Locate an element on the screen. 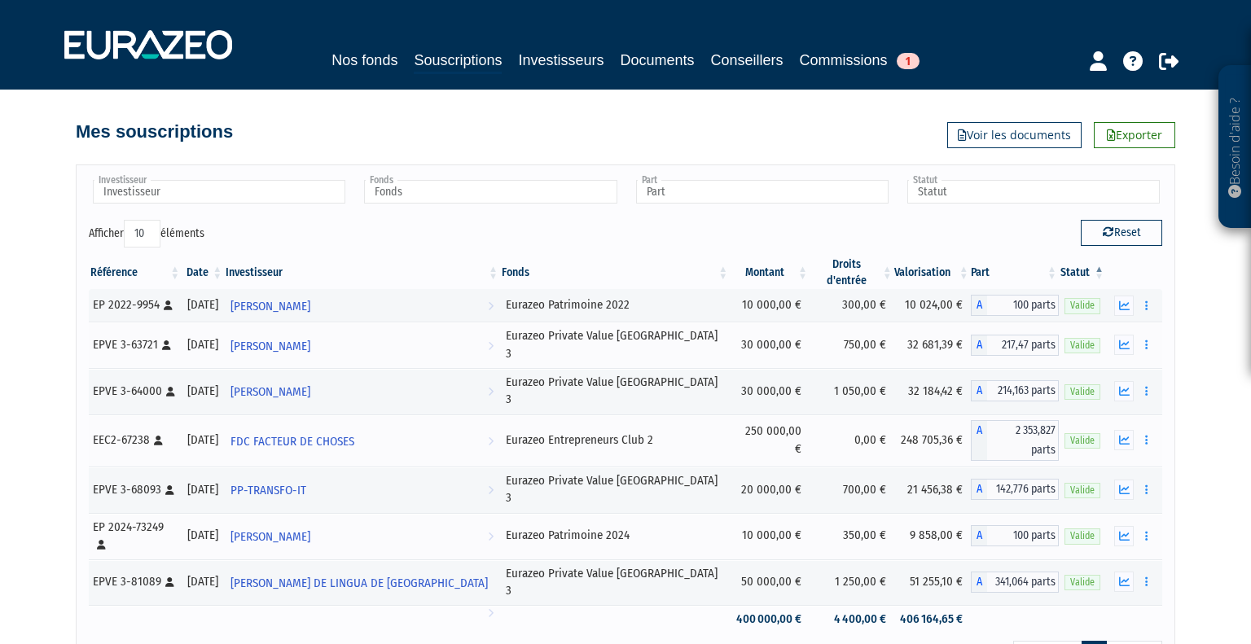  span: FDC FACTEUR DE CHOSES is located at coordinates (292, 441).